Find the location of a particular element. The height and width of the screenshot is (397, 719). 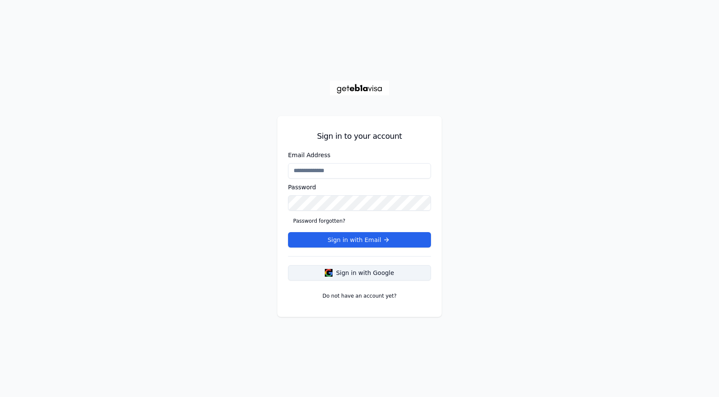

button: Sign in with Google is located at coordinates (360, 273).